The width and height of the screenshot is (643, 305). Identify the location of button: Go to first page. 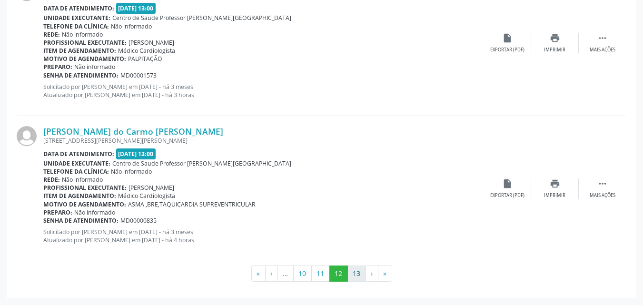
(258, 273).